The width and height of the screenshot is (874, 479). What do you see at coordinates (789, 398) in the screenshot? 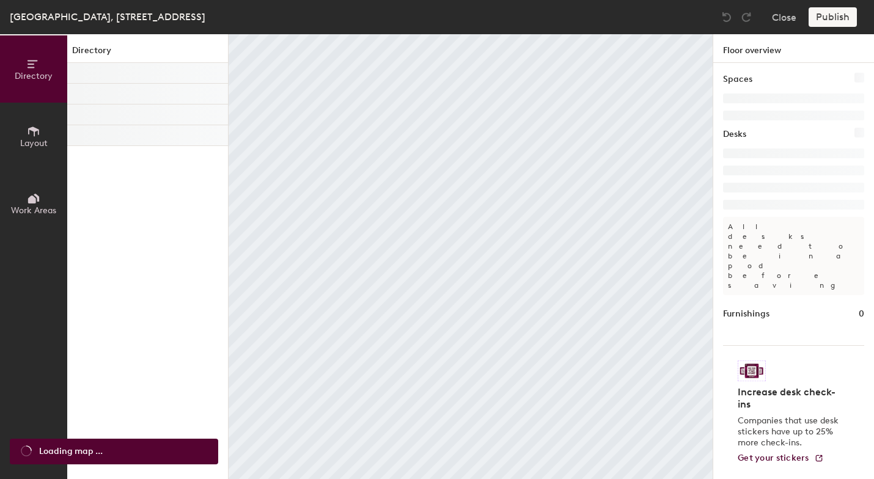
I see `h4: Increase desk check-ins` at bounding box center [789, 398].